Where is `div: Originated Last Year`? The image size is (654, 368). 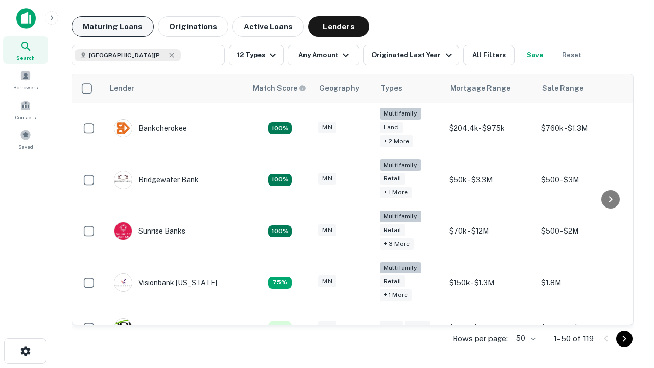
div: Originated Last Year is located at coordinates (413, 55).